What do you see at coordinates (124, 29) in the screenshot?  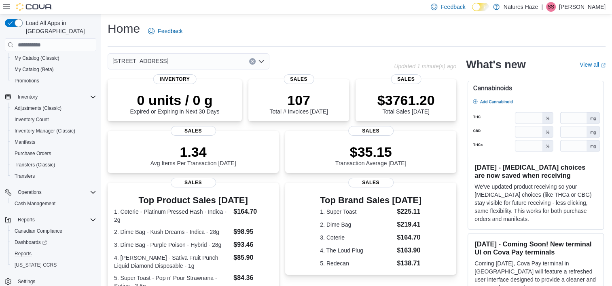 I see `h1: Home` at bounding box center [124, 29].